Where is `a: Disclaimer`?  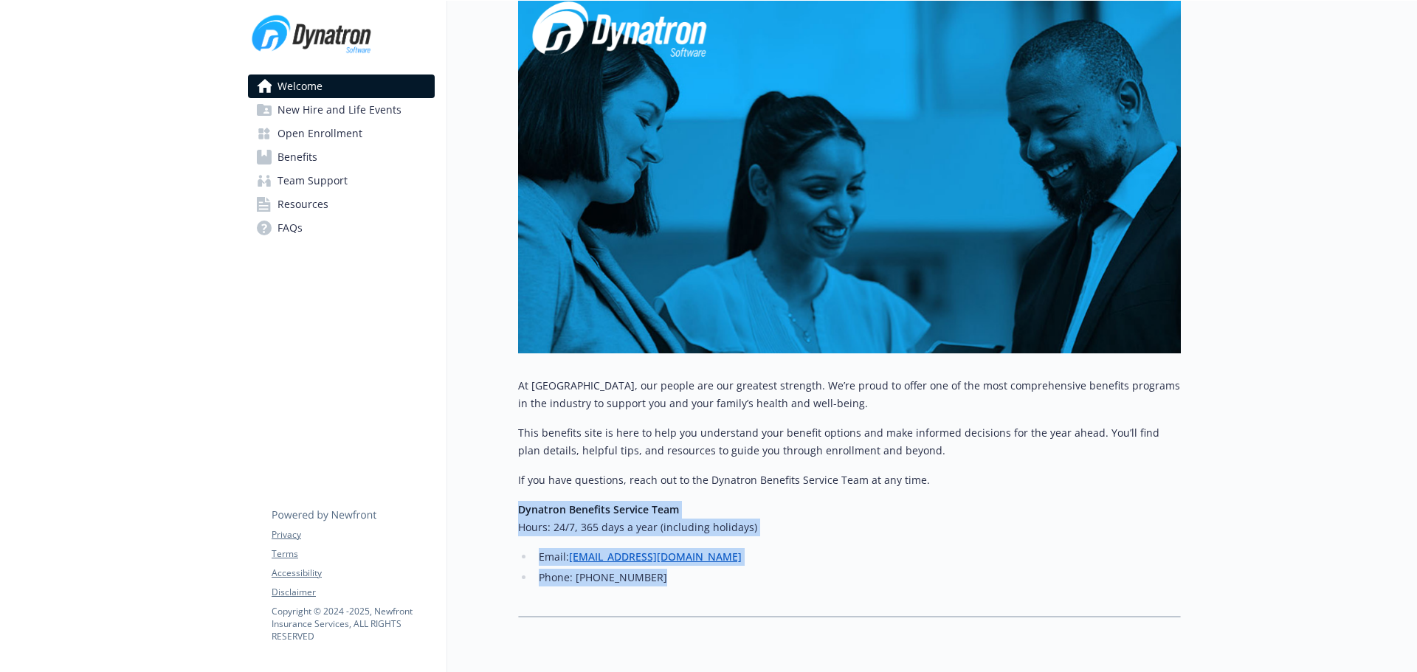 a: Disclaimer is located at coordinates (353, 593).